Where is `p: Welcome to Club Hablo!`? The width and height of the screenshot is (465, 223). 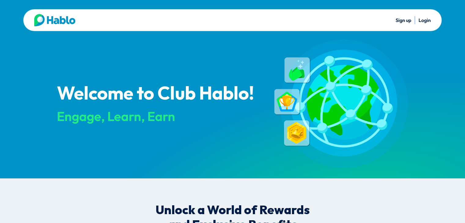
p: Welcome to Club Hablo! is located at coordinates (160, 94).